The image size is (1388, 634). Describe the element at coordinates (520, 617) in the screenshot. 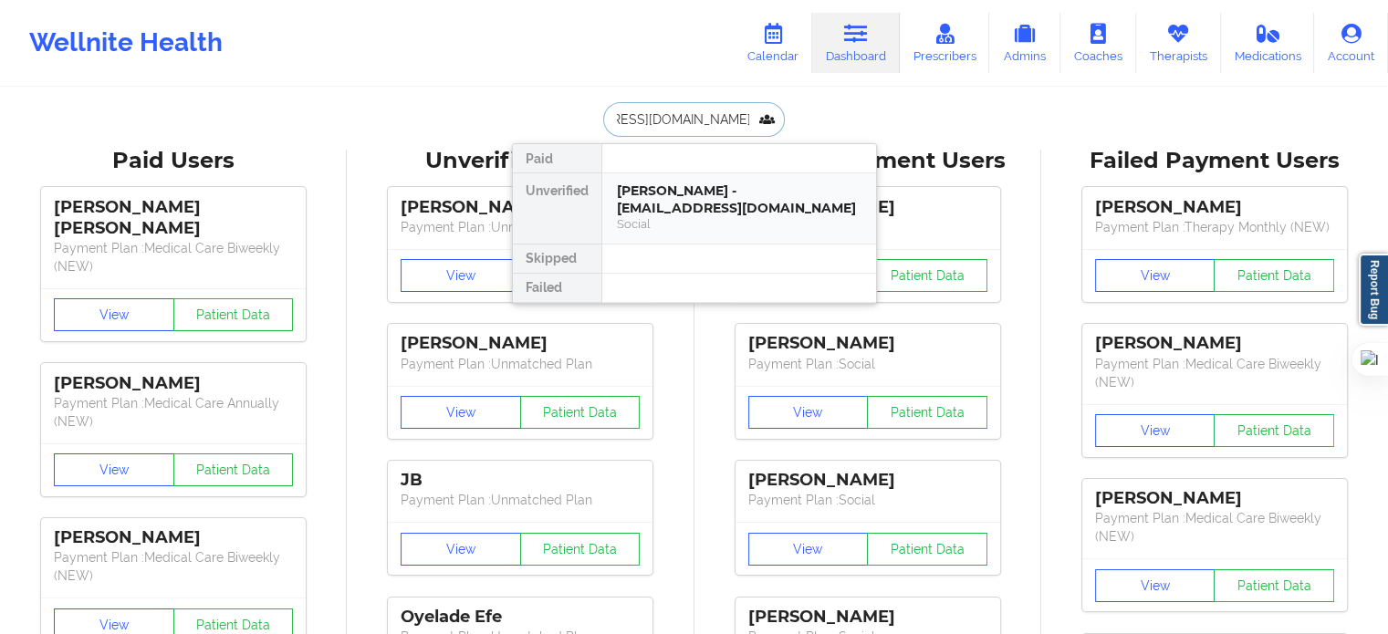

I see `div: Oyelade Efe` at that location.